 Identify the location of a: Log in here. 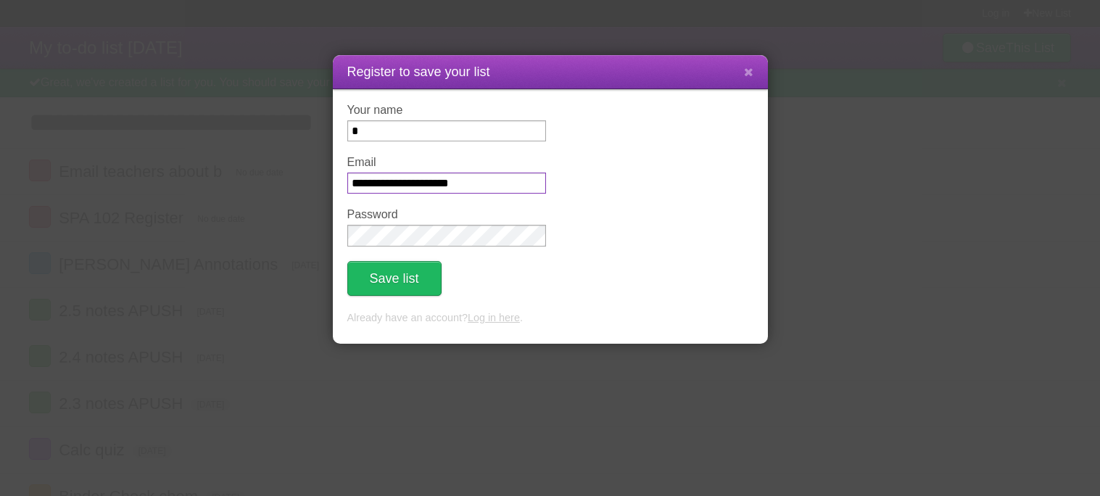
(494, 318).